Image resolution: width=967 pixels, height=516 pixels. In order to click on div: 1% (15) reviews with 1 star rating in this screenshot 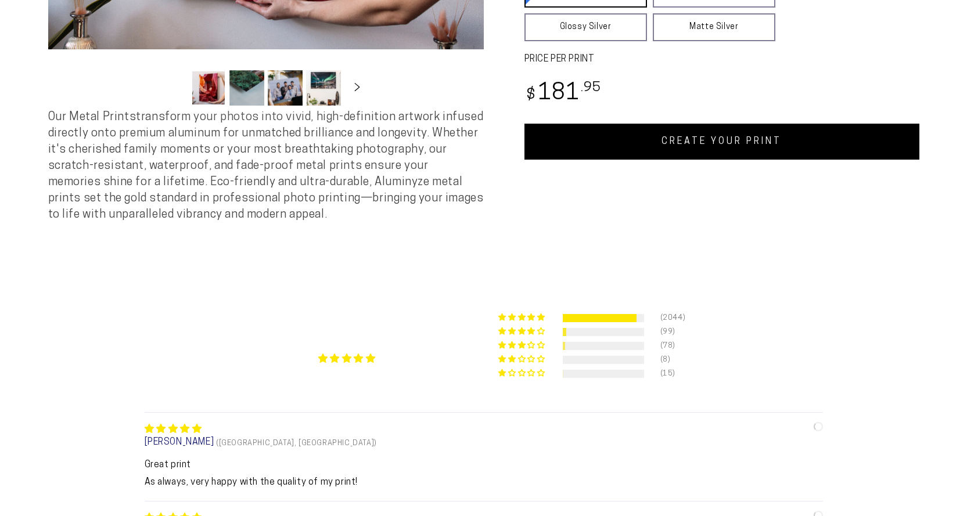, I will do `click(522, 373)`.